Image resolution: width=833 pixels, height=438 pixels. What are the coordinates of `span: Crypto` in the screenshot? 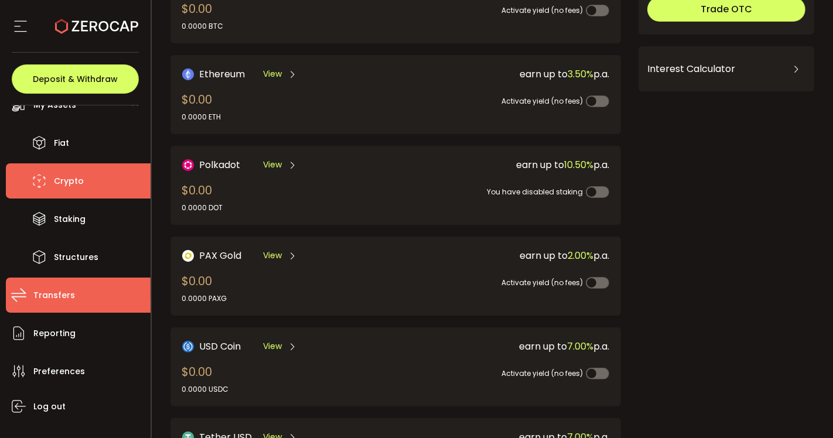 It's located at (69, 181).